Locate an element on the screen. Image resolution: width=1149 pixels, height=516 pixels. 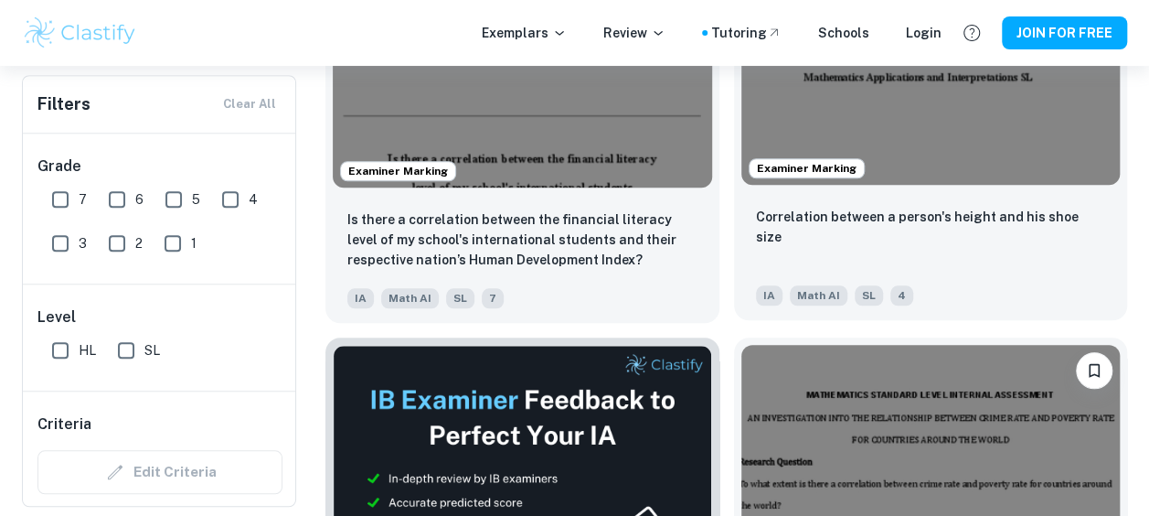
h6: Criteria is located at coordinates (64, 424).